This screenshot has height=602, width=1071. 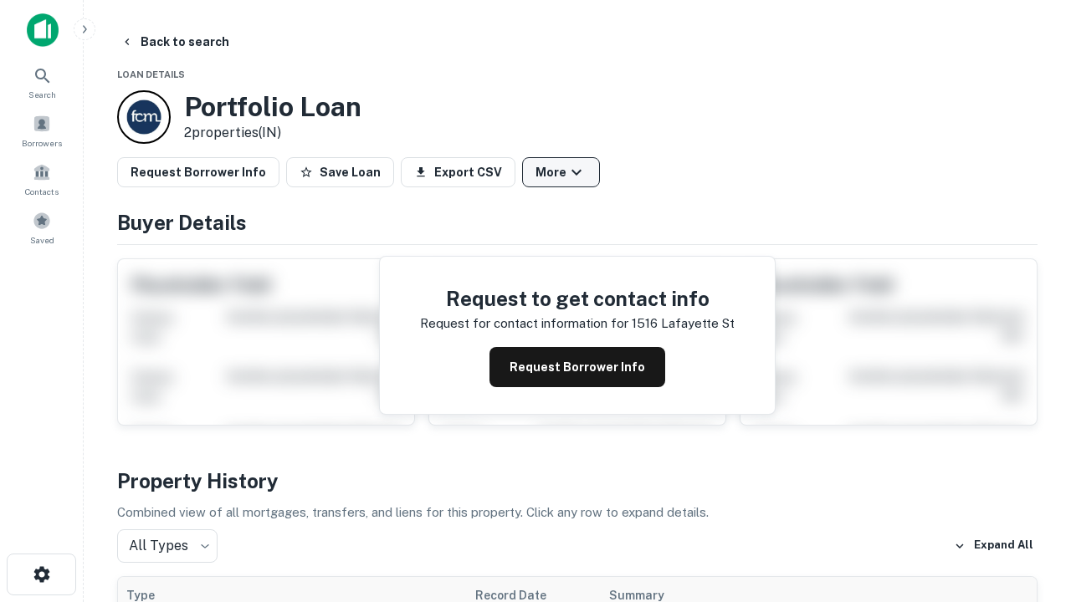 I want to click on div: Saved, so click(x=42, y=228).